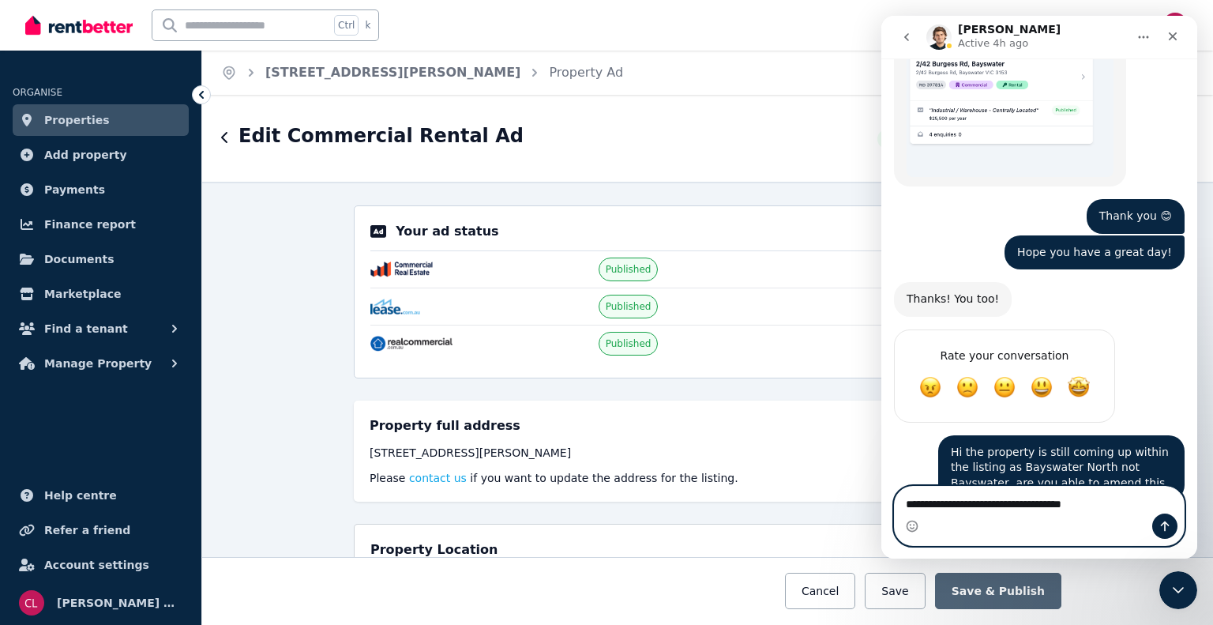 The height and width of the screenshot is (625, 1213). I want to click on a: Account settings, so click(100, 565).